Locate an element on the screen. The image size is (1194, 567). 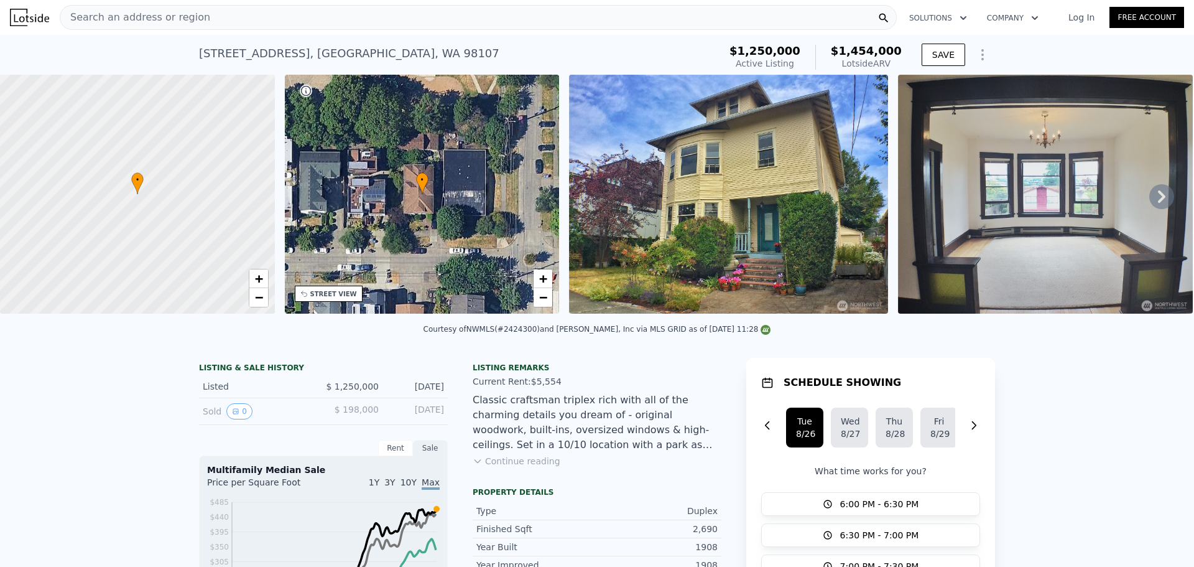
tspan: $485 is located at coordinates (219, 502).